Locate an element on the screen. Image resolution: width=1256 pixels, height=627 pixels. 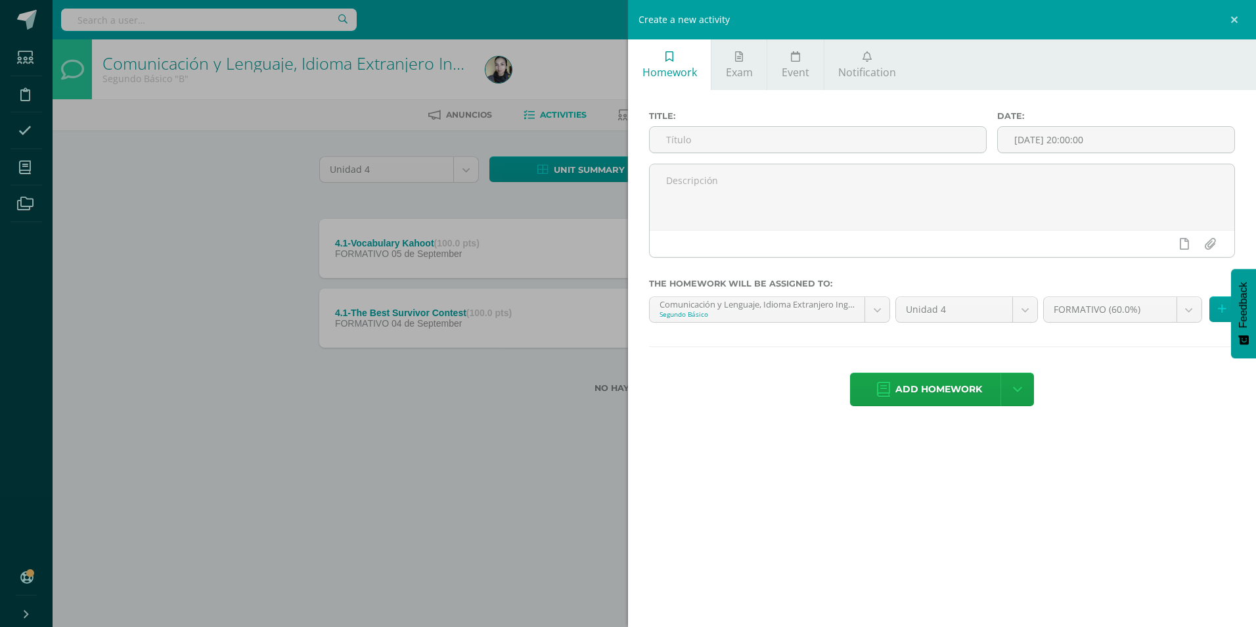
a: FORMATIVO (60.0%) is located at coordinates (1123, 310).